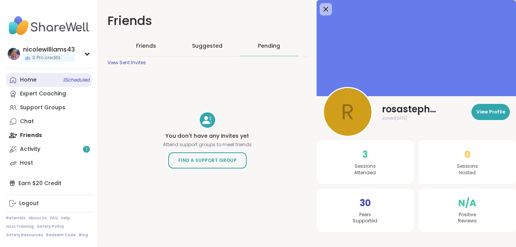 This screenshot has height=247, width=516. What do you see at coordinates (49, 183) in the screenshot?
I see `div: Earn $20 Credit` at bounding box center [49, 183].